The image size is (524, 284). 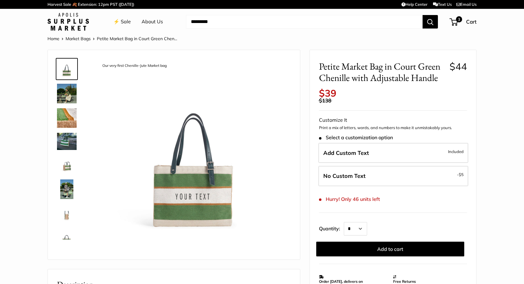 I want to click on p: Print a mix of letters, words, and numbers to make it unmistakably yours., so click(x=393, y=128).